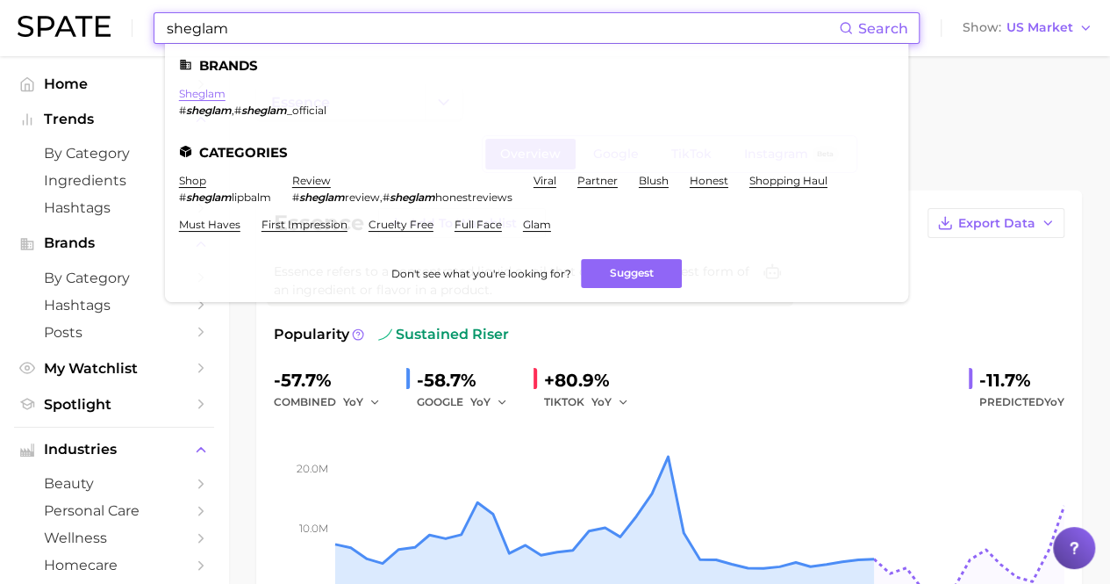  Describe the element at coordinates (306, 110) in the screenshot. I see `span: _official` at that location.